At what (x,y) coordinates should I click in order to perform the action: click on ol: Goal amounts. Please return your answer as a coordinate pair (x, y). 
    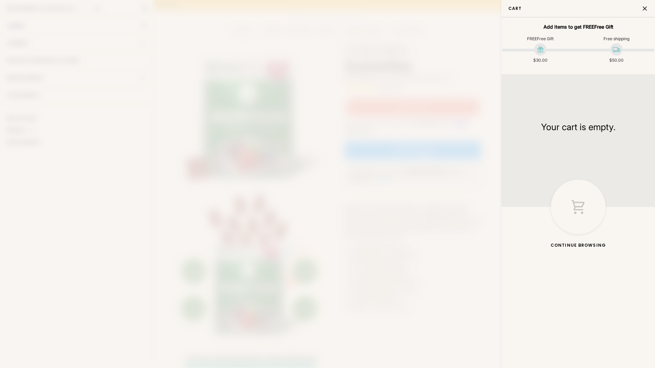
    Looking at the image, I should click on (578, 61).